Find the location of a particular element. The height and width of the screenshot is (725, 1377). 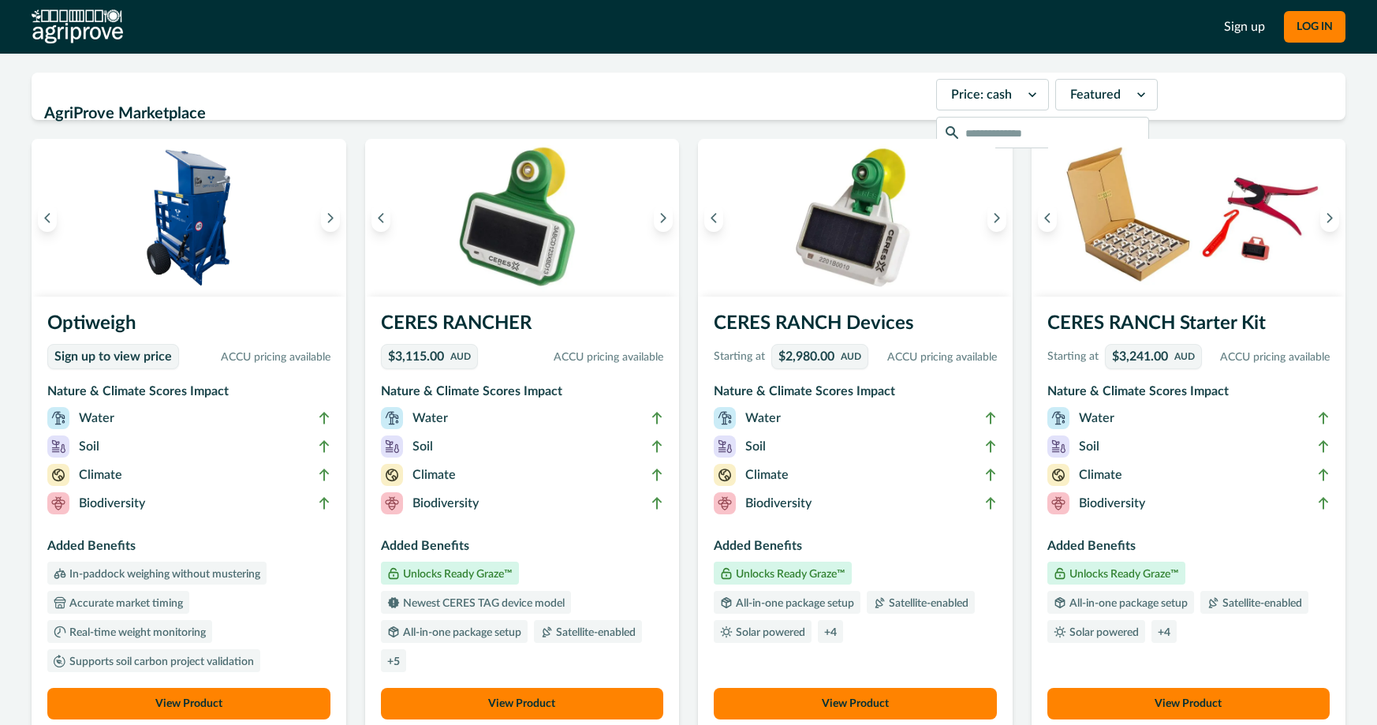

img: AgriProve logo is located at coordinates (77, 27).